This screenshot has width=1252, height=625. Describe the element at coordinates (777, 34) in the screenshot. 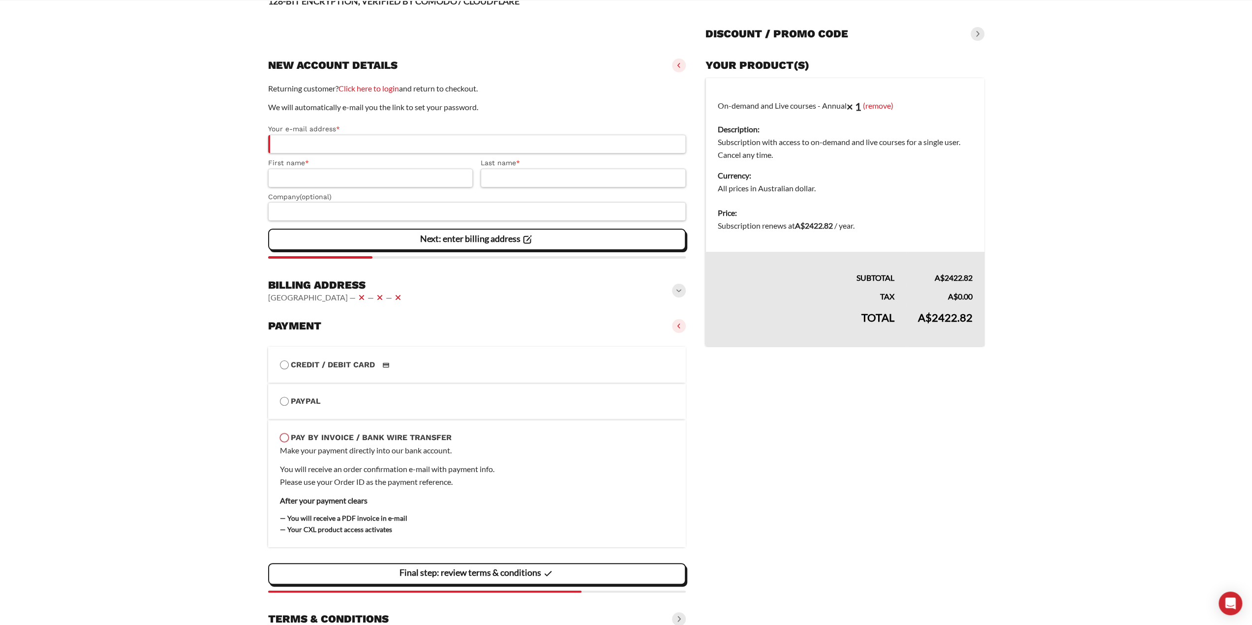

I see `h3: Discount / promo code` at that location.